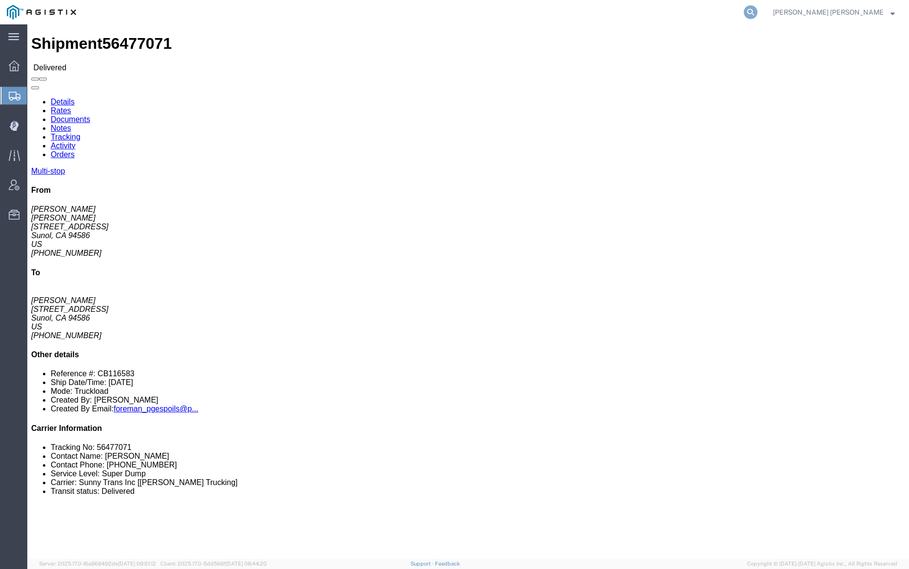 The width and height of the screenshot is (909, 569). Describe the element at coordinates (423, 563) in the screenshot. I see `a: Support` at that location.